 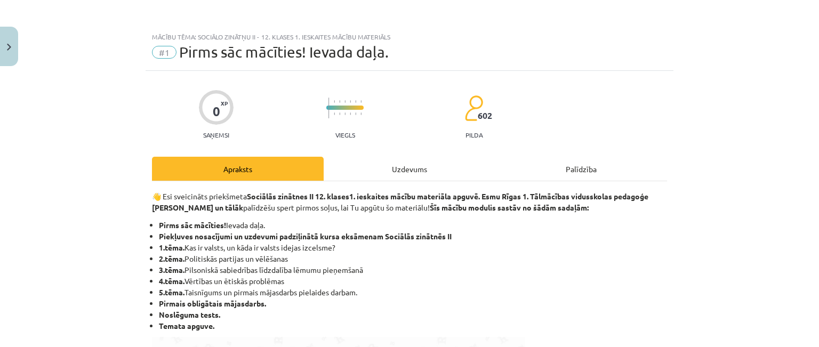 What do you see at coordinates (409, 168) in the screenshot?
I see `div: Uzdevums` at bounding box center [409, 168].